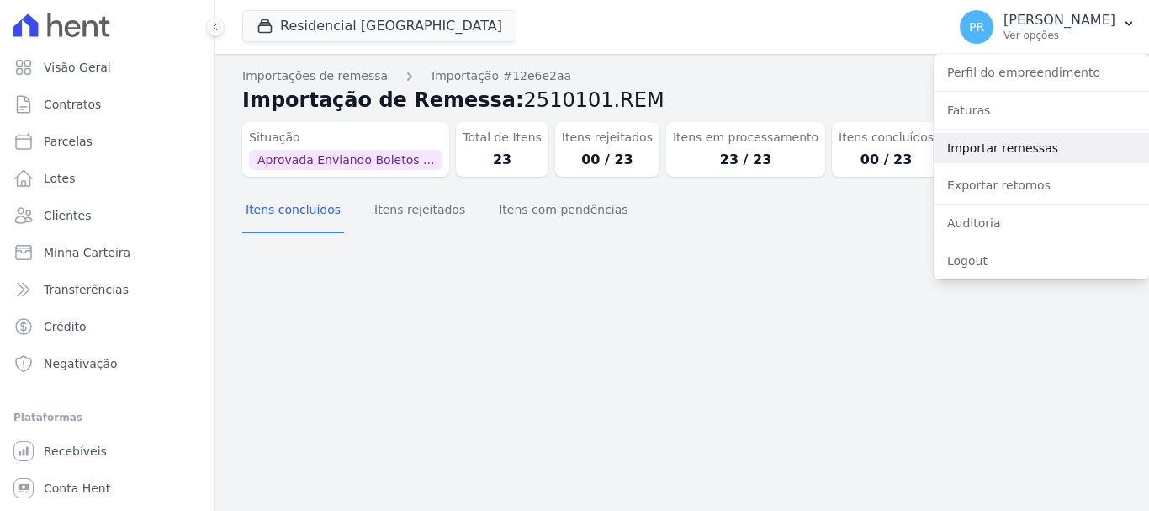 This screenshot has width=1149, height=511. What do you see at coordinates (75, 451) in the screenshot?
I see `span: Recebíveis` at bounding box center [75, 451].